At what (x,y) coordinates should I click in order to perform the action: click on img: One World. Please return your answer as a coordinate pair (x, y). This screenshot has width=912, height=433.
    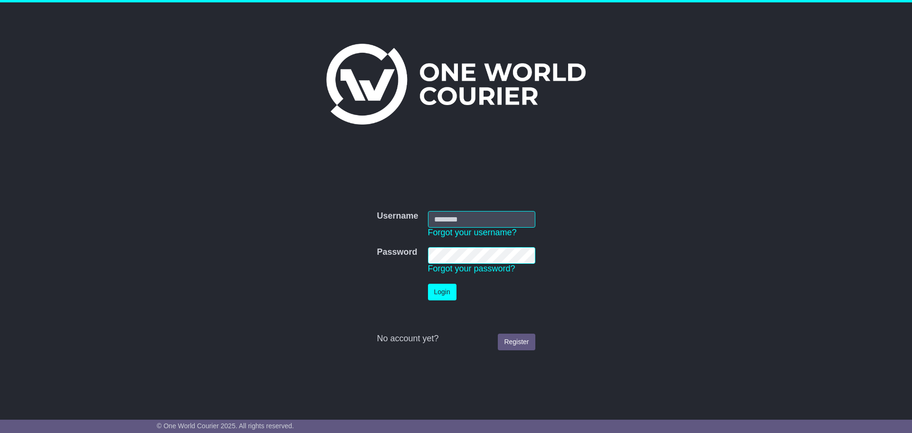
    Looking at the image, I should click on (456, 84).